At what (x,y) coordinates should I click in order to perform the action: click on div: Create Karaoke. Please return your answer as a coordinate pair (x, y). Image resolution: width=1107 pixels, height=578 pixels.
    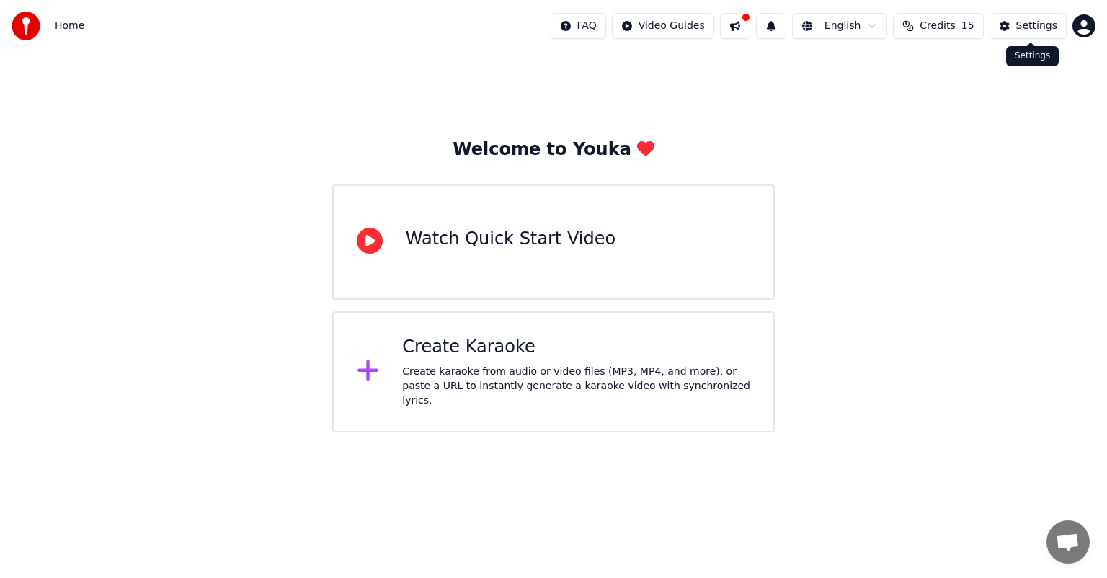
    Looking at the image, I should click on (576, 347).